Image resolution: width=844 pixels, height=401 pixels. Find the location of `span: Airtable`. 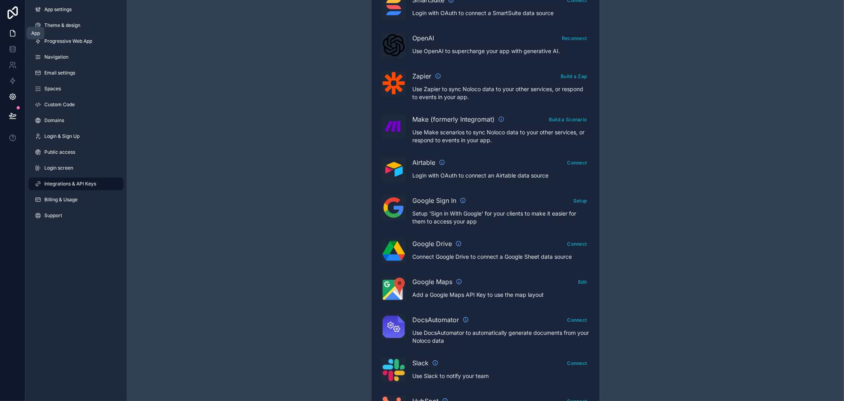

span: Airtable is located at coordinates (424, 162).